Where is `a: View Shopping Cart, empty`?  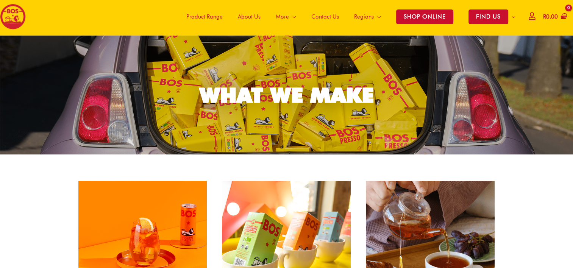 a: View Shopping Cart, empty is located at coordinates (555, 17).